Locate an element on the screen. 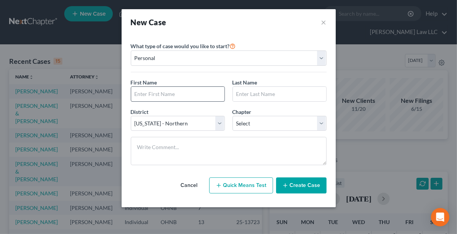 The height and width of the screenshot is (234, 457). span: Last Name is located at coordinates (245, 82).